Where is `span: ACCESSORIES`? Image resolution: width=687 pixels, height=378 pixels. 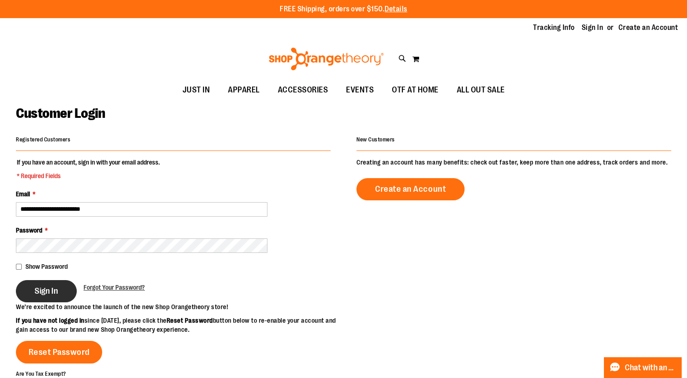
span: ACCESSORIES is located at coordinates (303, 90).